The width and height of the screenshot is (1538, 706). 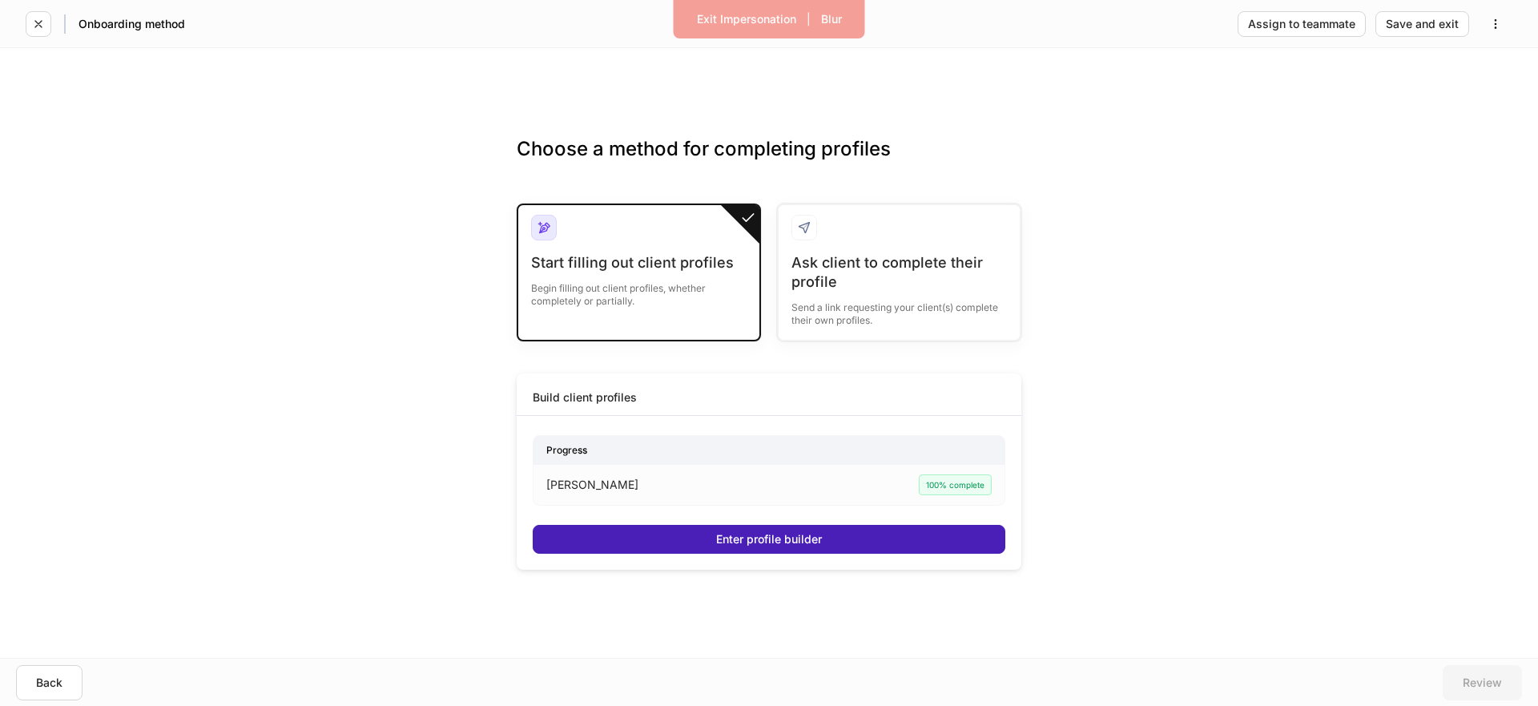 I want to click on button: Blur, so click(x=831, y=19).